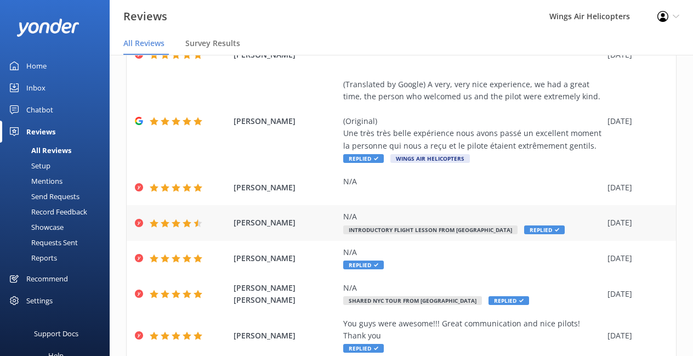 The width and height of the screenshot is (693, 356). Describe the element at coordinates (41, 132) in the screenshot. I see `div: Reviews` at that location.